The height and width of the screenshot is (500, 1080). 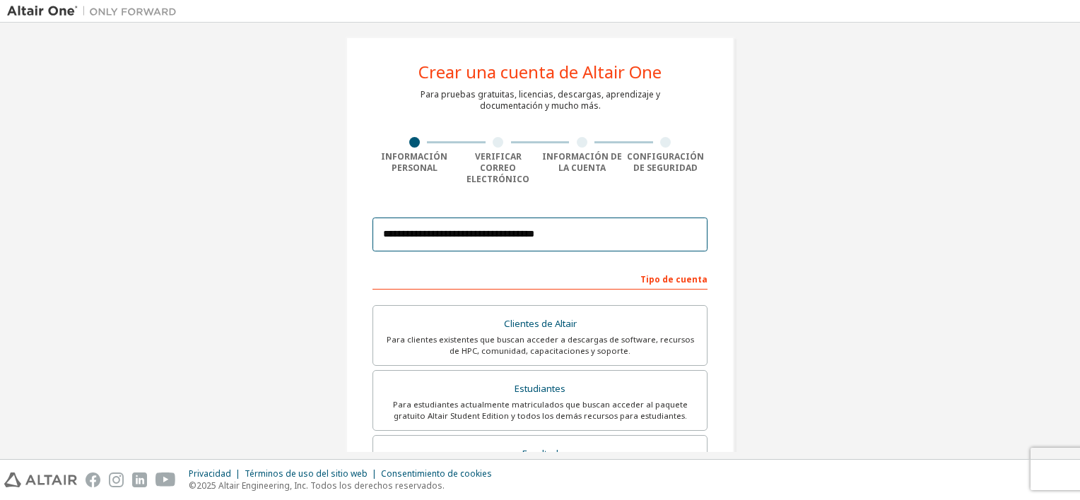 What do you see at coordinates (540, 324) in the screenshot?
I see `div: Clientes de Altair` at bounding box center [540, 324].